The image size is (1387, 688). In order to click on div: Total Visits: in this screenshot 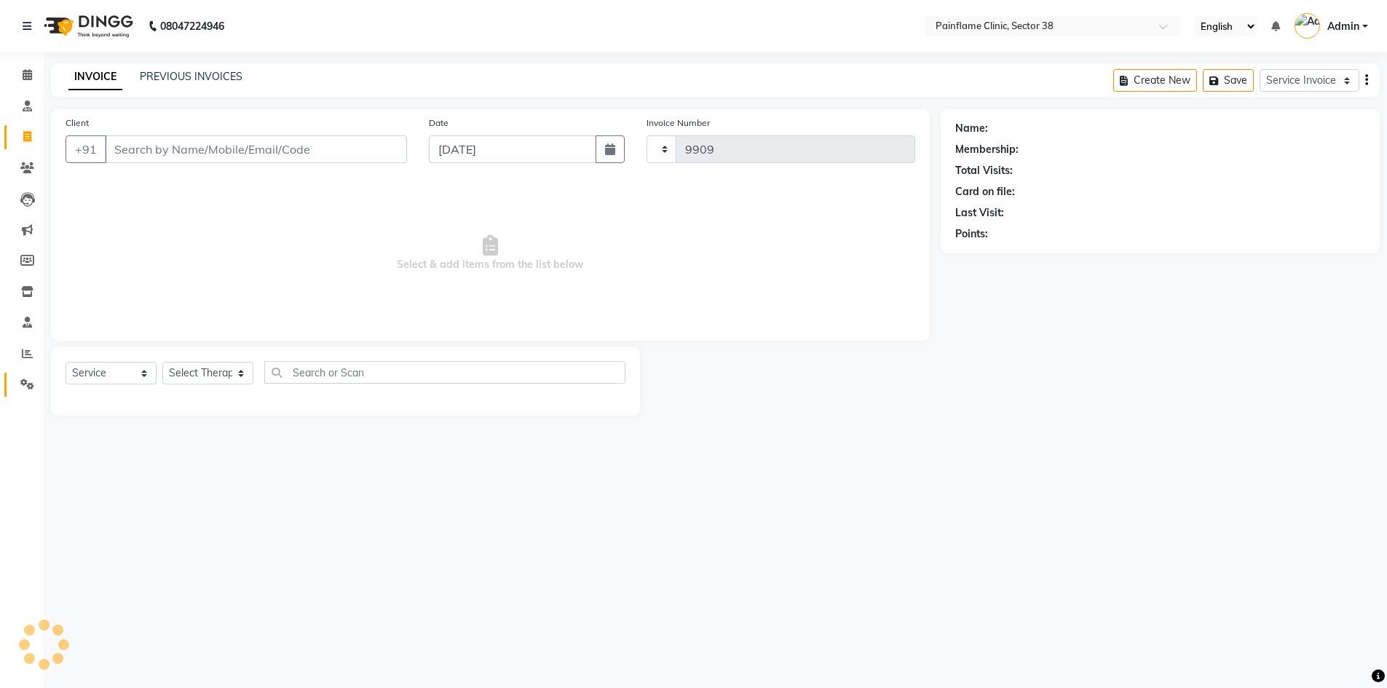, I will do `click(984, 170)`.